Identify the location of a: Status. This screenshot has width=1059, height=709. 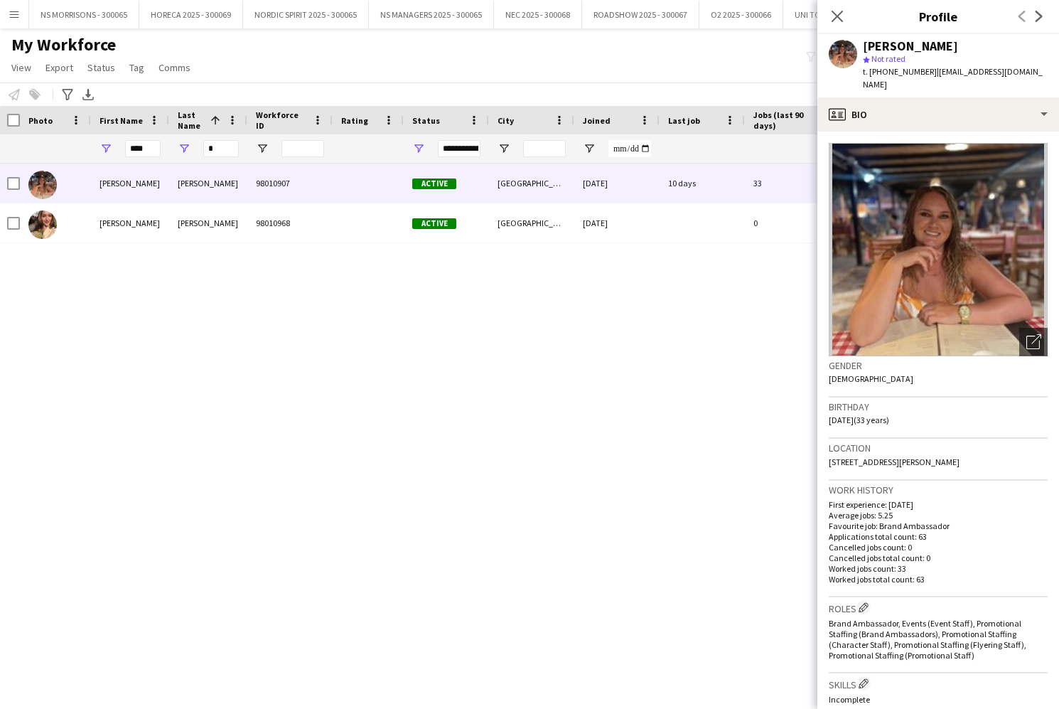
(101, 68).